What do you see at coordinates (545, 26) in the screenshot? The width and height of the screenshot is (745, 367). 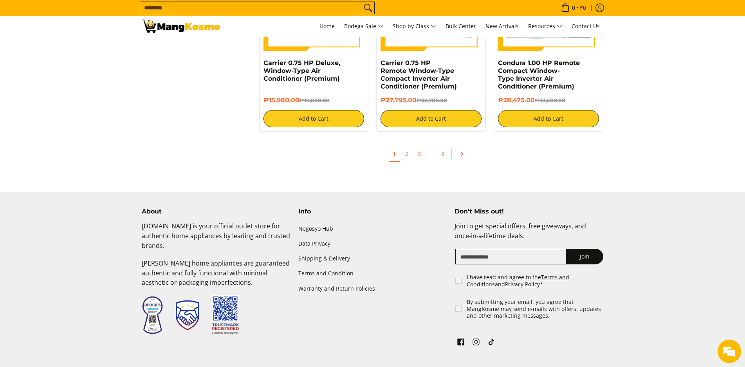 I see `span: Resources` at bounding box center [545, 26].